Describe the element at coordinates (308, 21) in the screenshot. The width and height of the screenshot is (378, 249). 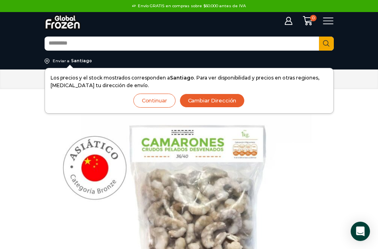
I see `a: 0` at that location.